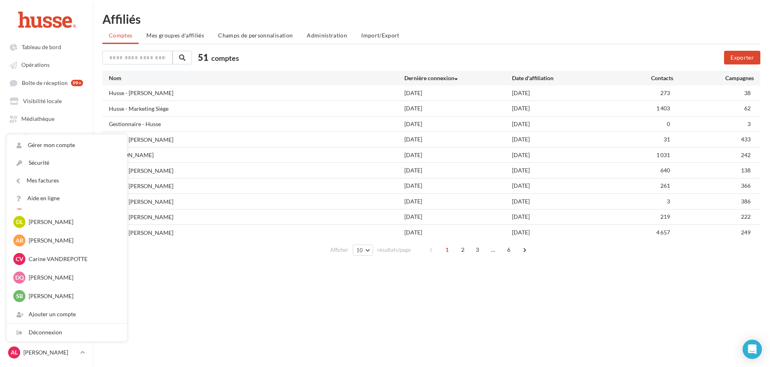 The image size is (770, 367). What do you see at coordinates (67, 333) in the screenshot?
I see `div: Déconnexion` at bounding box center [67, 333].